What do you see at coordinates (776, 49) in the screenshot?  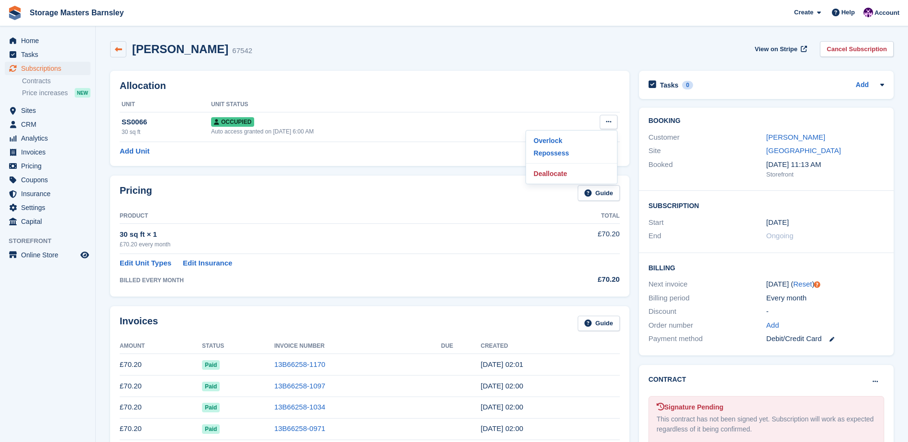 I see `span: View on Stripe` at bounding box center [776, 49].